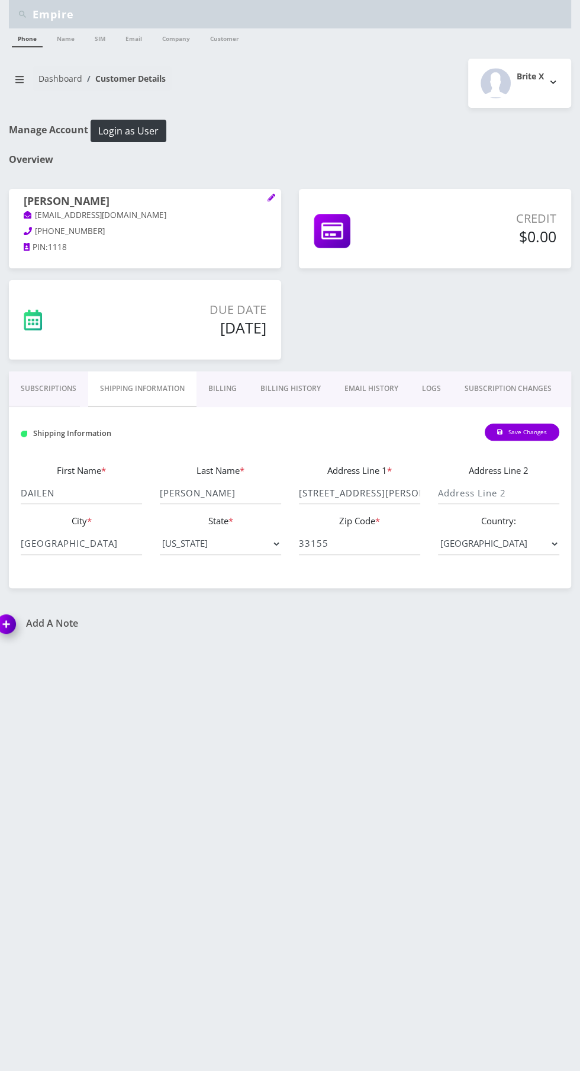 The width and height of the screenshot is (580, 1071). I want to click on label: Last Name, so click(220, 470).